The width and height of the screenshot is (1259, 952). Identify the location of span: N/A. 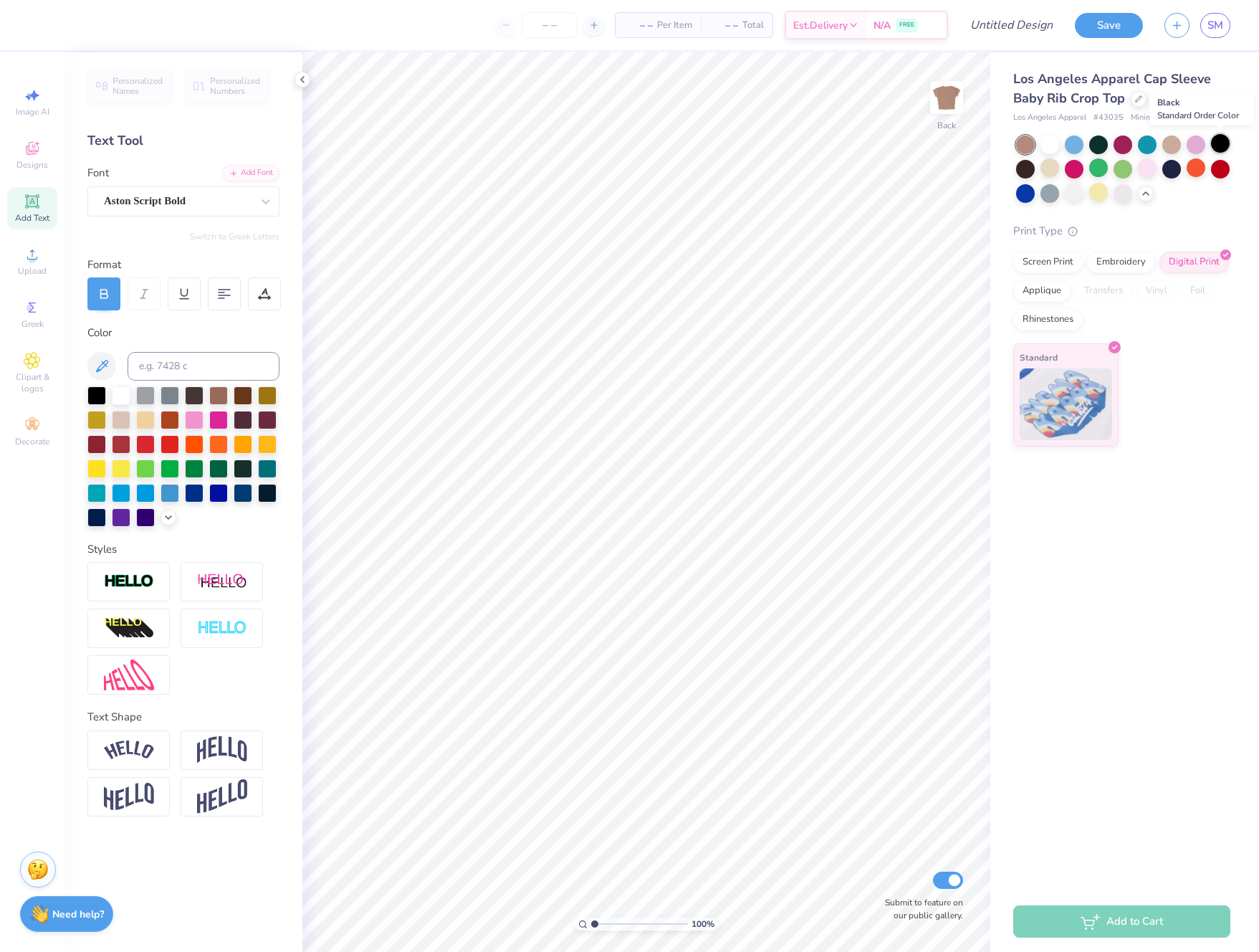
(882, 25).